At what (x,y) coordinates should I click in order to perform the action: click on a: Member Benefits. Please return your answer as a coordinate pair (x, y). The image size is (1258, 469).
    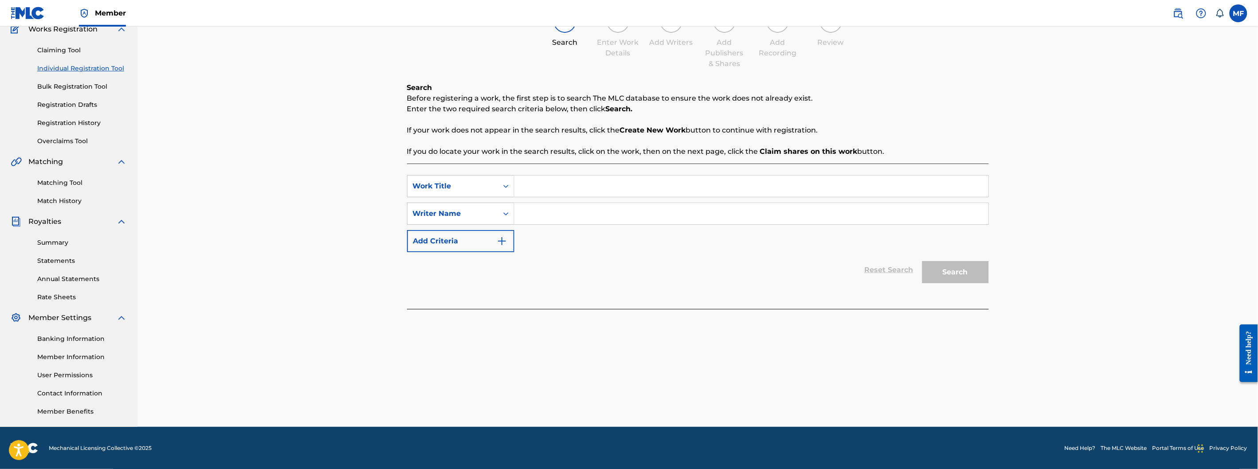
    Looking at the image, I should click on (82, 411).